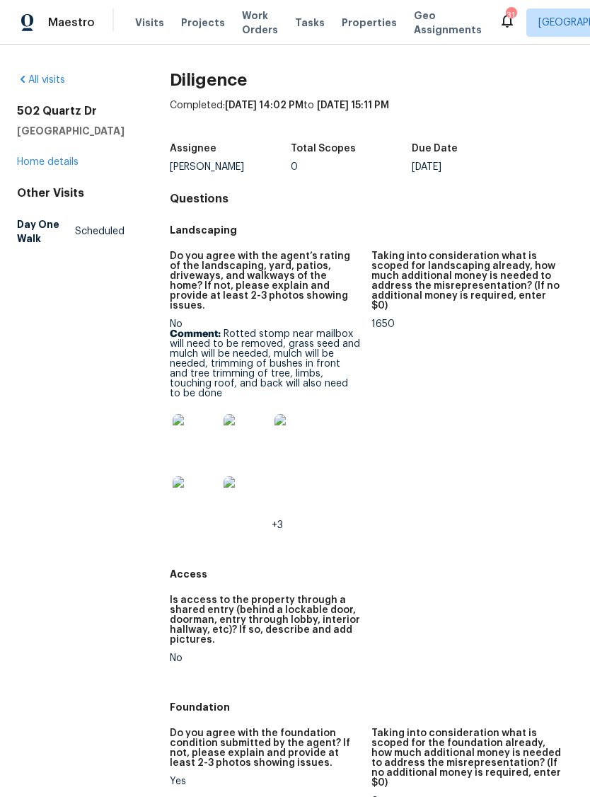  I want to click on span: Properties, so click(369, 23).